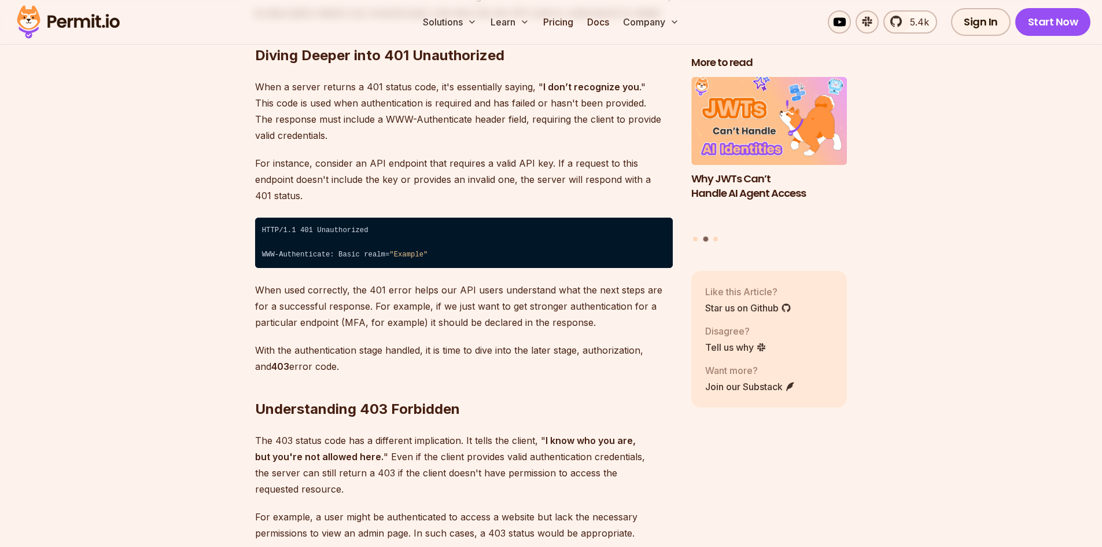 This screenshot has width=1102, height=547. What do you see at coordinates (408, 254) in the screenshot?
I see `span: "Example"` at bounding box center [408, 254].